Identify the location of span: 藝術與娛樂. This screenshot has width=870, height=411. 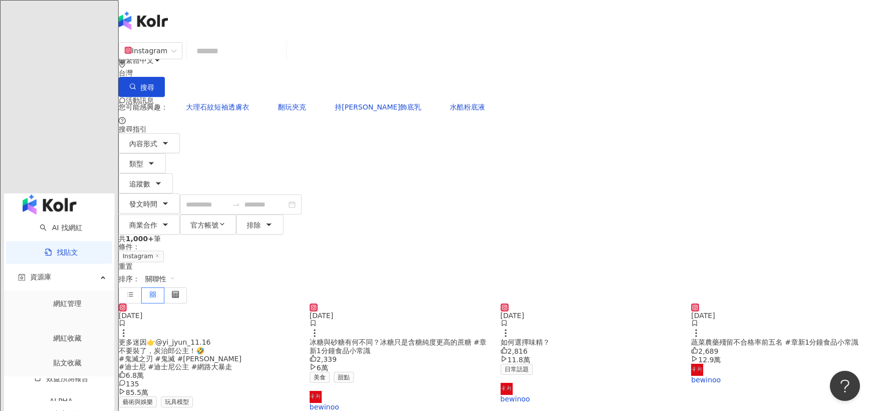
(138, 402).